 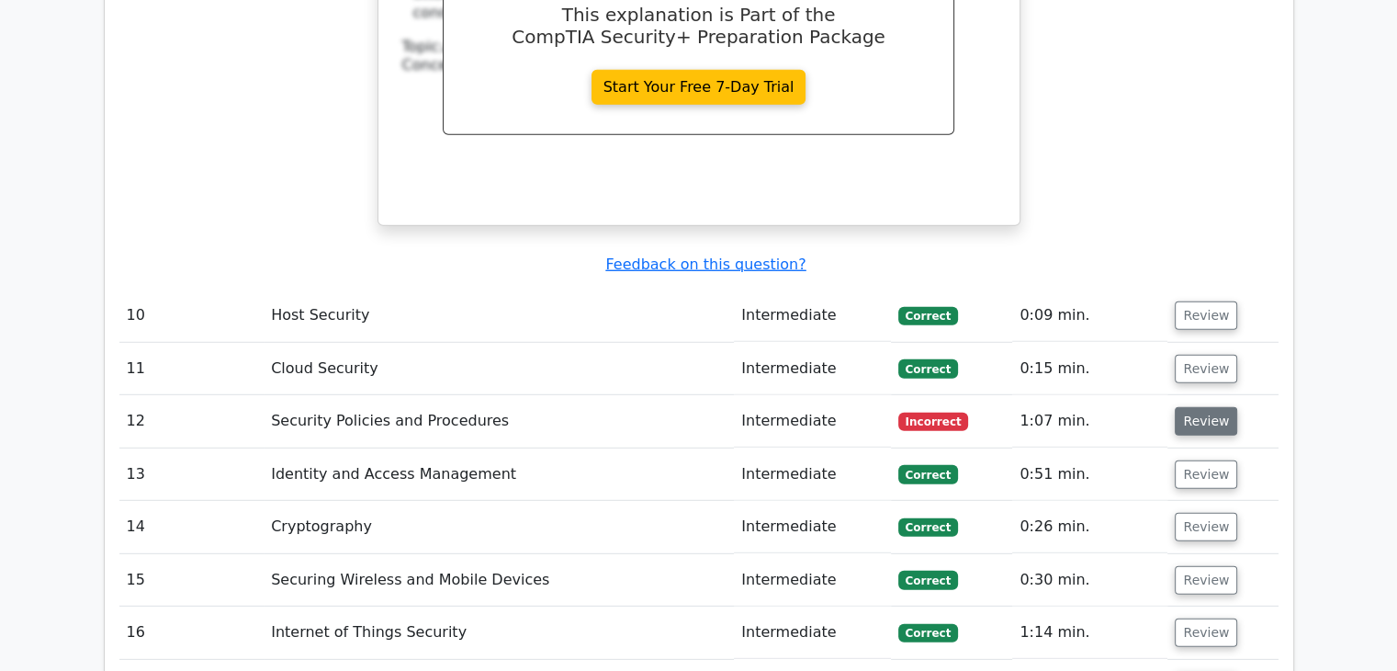 I want to click on td: 12, so click(x=192, y=421).